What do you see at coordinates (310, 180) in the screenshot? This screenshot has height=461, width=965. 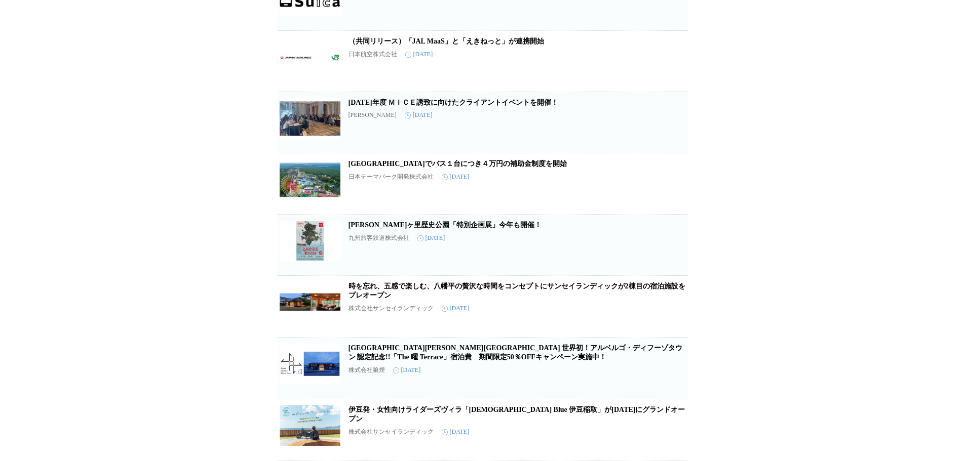 I see `img: 那須ハイランドパークでバス１台につき４万円の補助金制度を開始` at bounding box center [310, 180].